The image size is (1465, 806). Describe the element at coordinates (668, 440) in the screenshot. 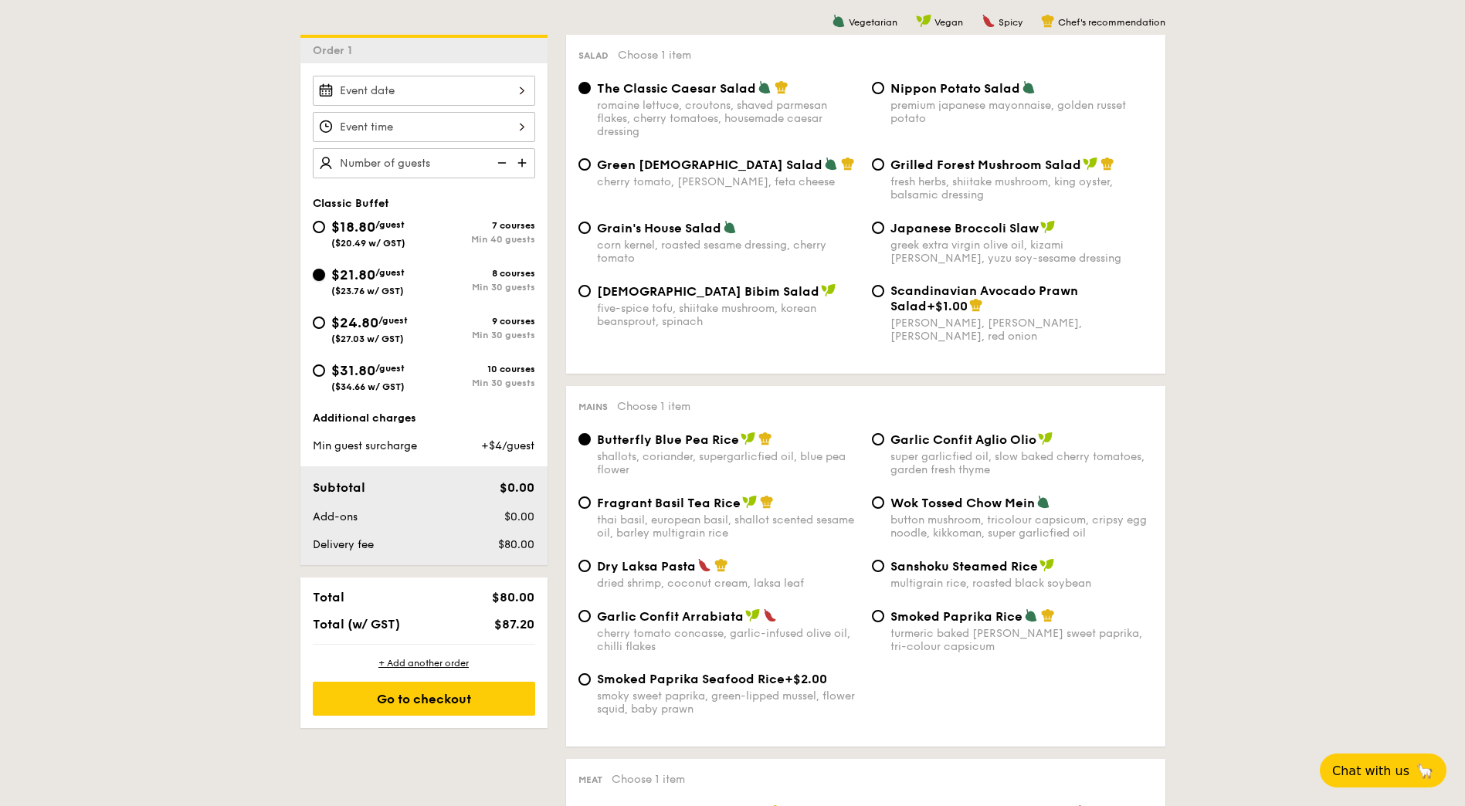

I see `span: Butterfly Blue Pea Rice` at that location.